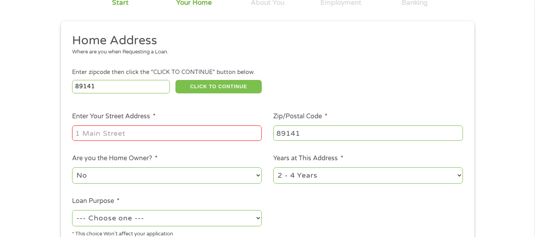  Describe the element at coordinates (265, 52) in the screenshot. I see `div: Where are you when Requesting a Loan.` at that location.